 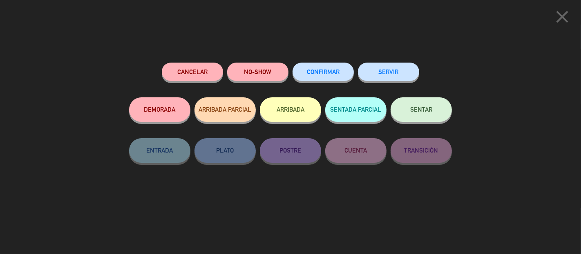 I want to click on button: Cancelar, so click(x=192, y=71).